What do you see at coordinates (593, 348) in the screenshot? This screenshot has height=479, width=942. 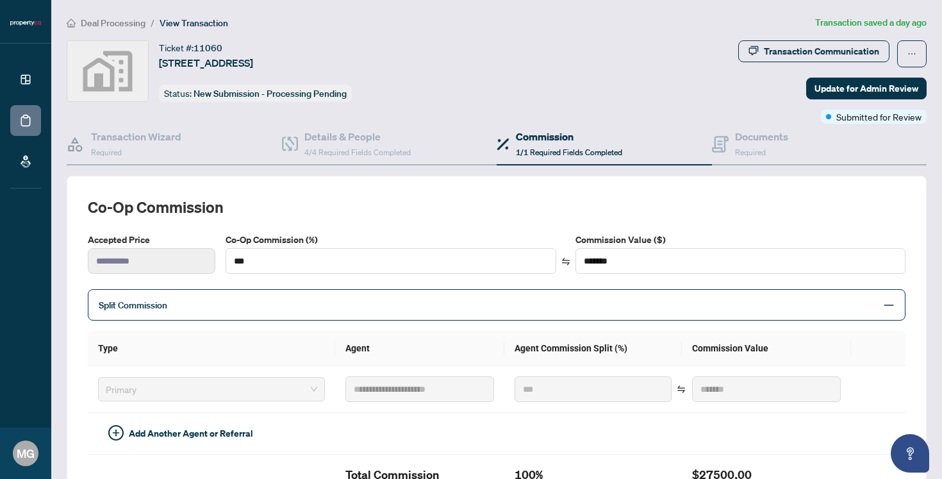 I see `th: Agent Commission Split (%)` at bounding box center [593, 348].